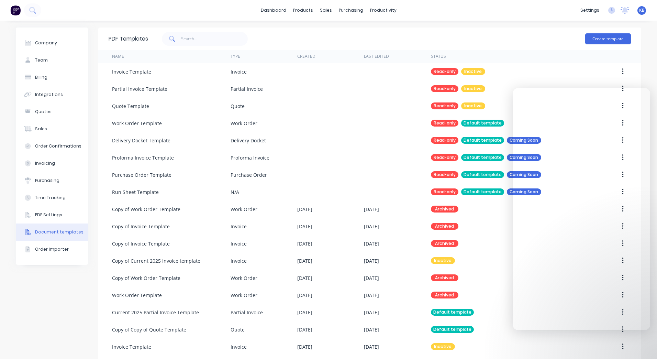 The height and width of the screenshot is (359, 657). Describe the element at coordinates (149, 329) in the screenshot. I see `div: Copy of Copy of Quote Template` at that location.